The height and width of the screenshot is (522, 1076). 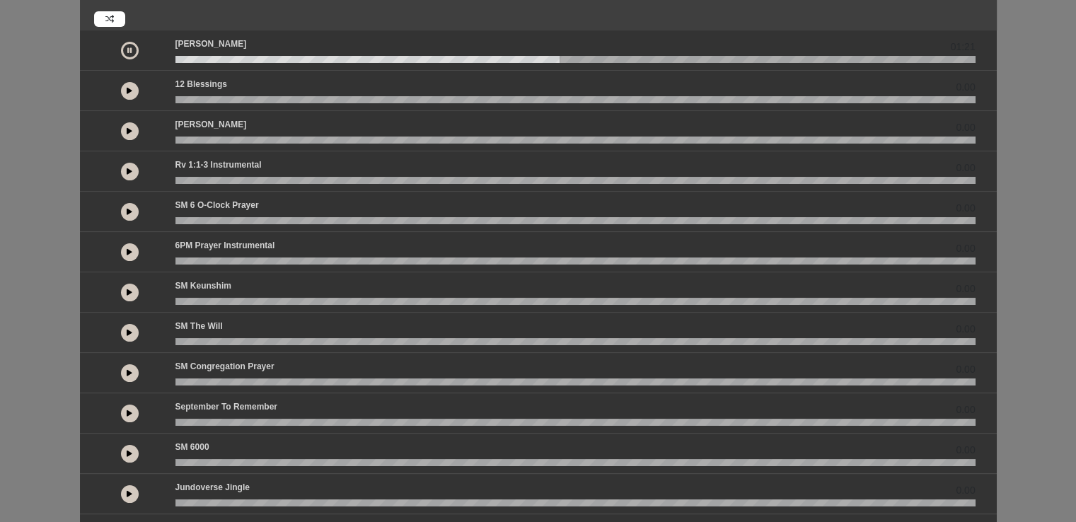 I want to click on p: 6PM Prayer Instrumental, so click(x=225, y=245).